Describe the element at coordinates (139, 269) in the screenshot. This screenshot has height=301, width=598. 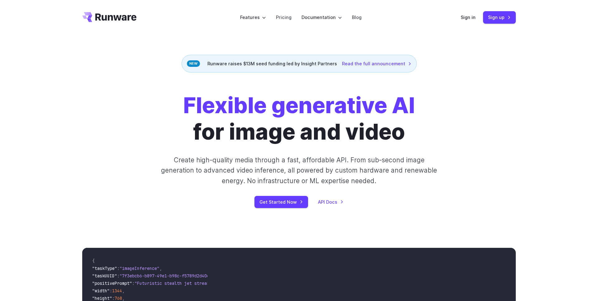
I see `span: "imageInference"` at that location.